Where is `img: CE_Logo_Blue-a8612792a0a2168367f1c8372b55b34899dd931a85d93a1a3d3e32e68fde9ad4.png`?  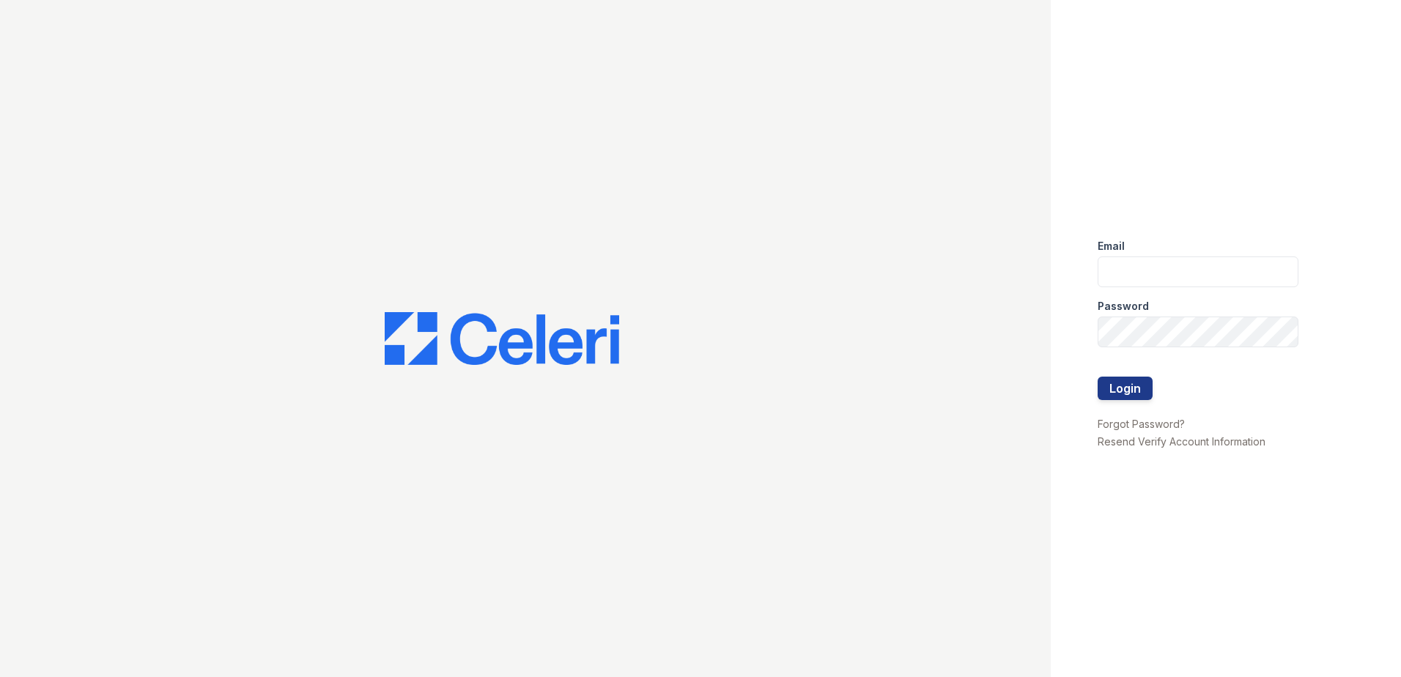 img: CE_Logo_Blue-a8612792a0a2168367f1c8372b55b34899dd931a85d93a1a3d3e32e68fde9ad4.png is located at coordinates (502, 339).